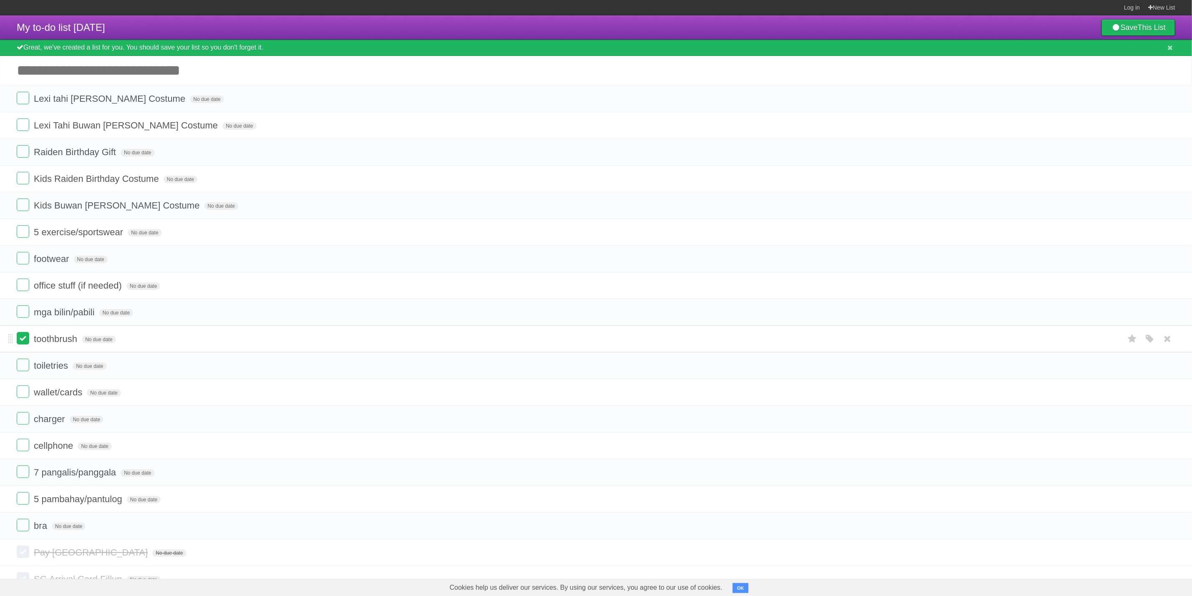 The width and height of the screenshot is (1192, 596). I want to click on span: 5 exercise/sportswear, so click(79, 232).